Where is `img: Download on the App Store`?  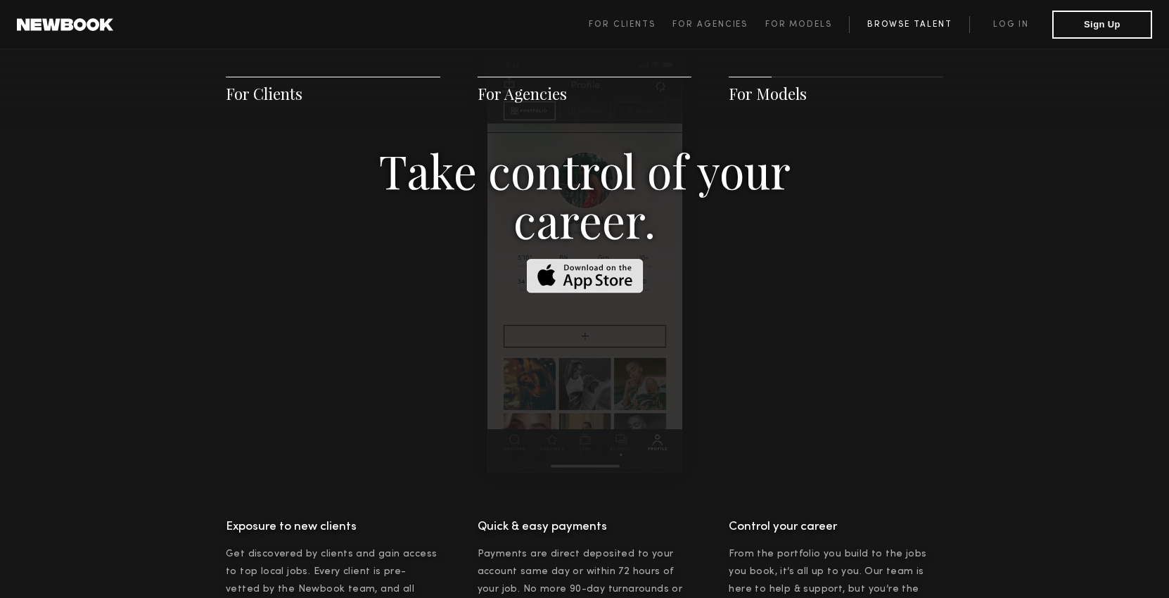 img: Download on the App Store is located at coordinates (584, 276).